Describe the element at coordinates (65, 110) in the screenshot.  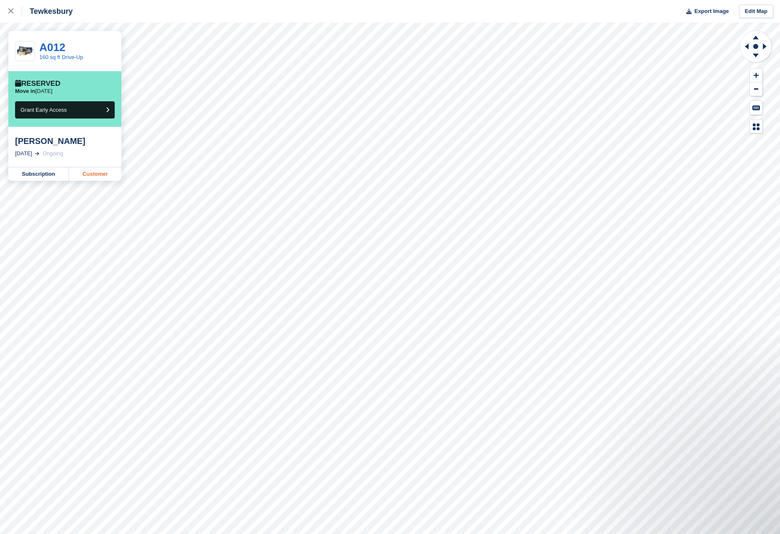
I see `button: Grant Early Access` at that location.